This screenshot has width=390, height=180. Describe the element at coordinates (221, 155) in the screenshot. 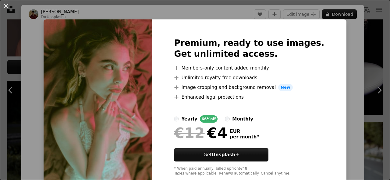

I see `button: GetUnsplash+` at that location.